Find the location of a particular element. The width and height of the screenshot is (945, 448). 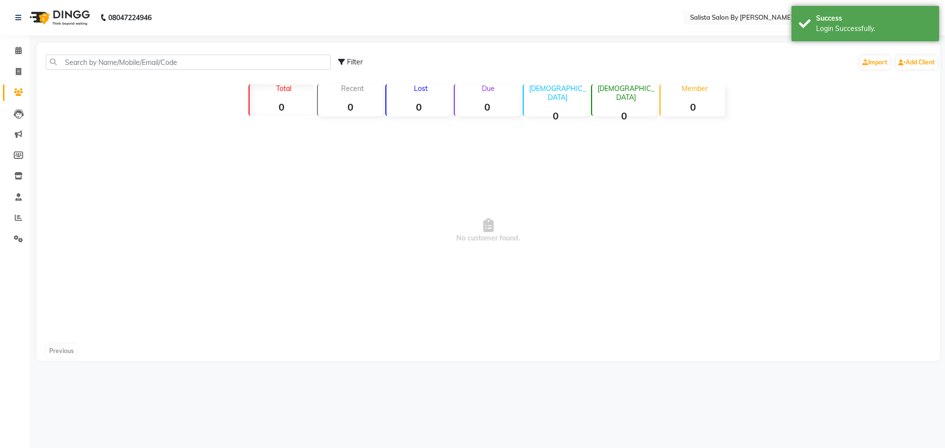

div: Login Successfully. is located at coordinates (874, 29).